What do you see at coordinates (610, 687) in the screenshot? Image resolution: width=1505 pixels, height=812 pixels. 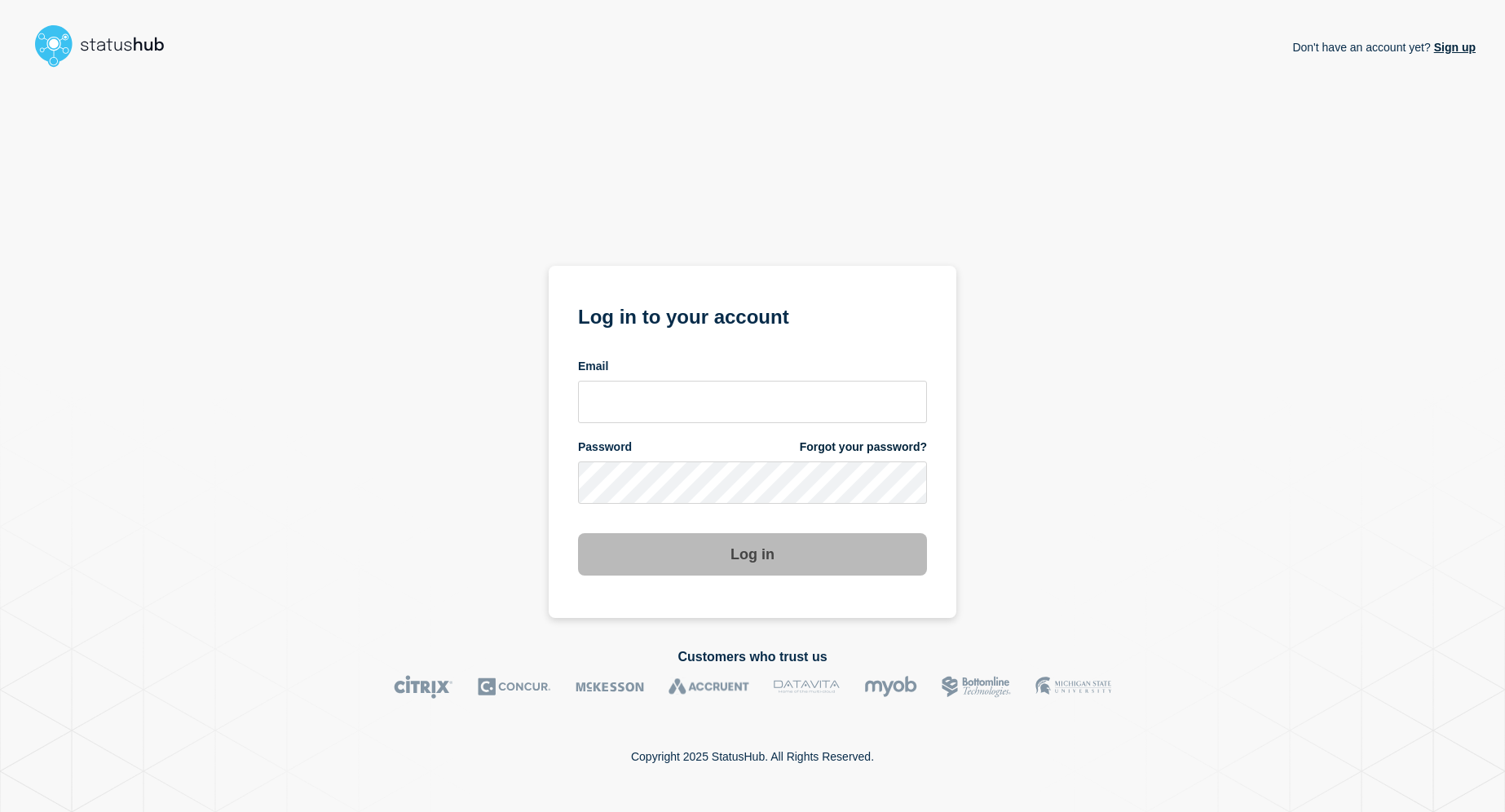 I see `img: McKesson logo` at bounding box center [610, 687].